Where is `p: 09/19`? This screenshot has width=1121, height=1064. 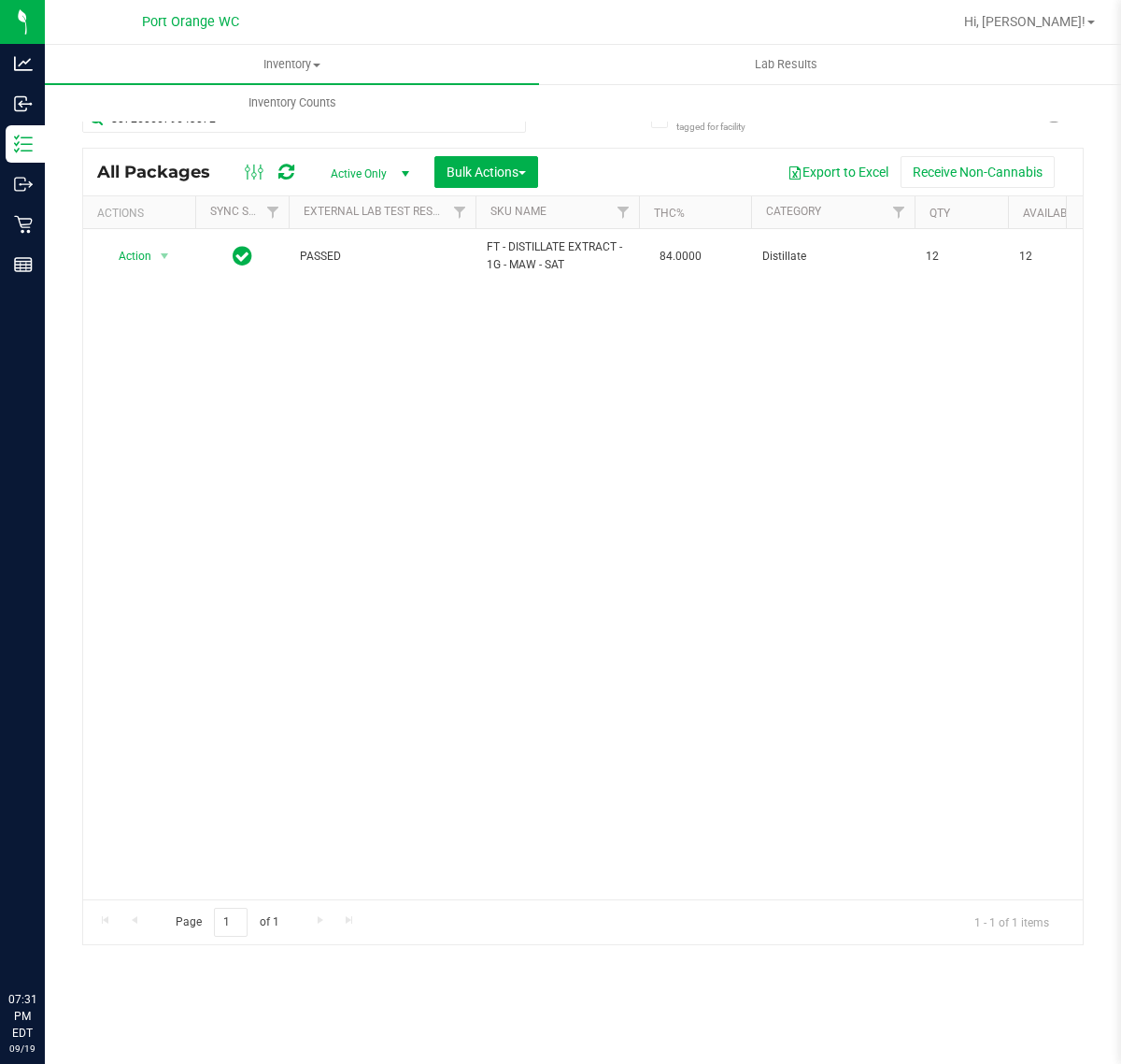
p: 09/19 is located at coordinates (22, 1048).